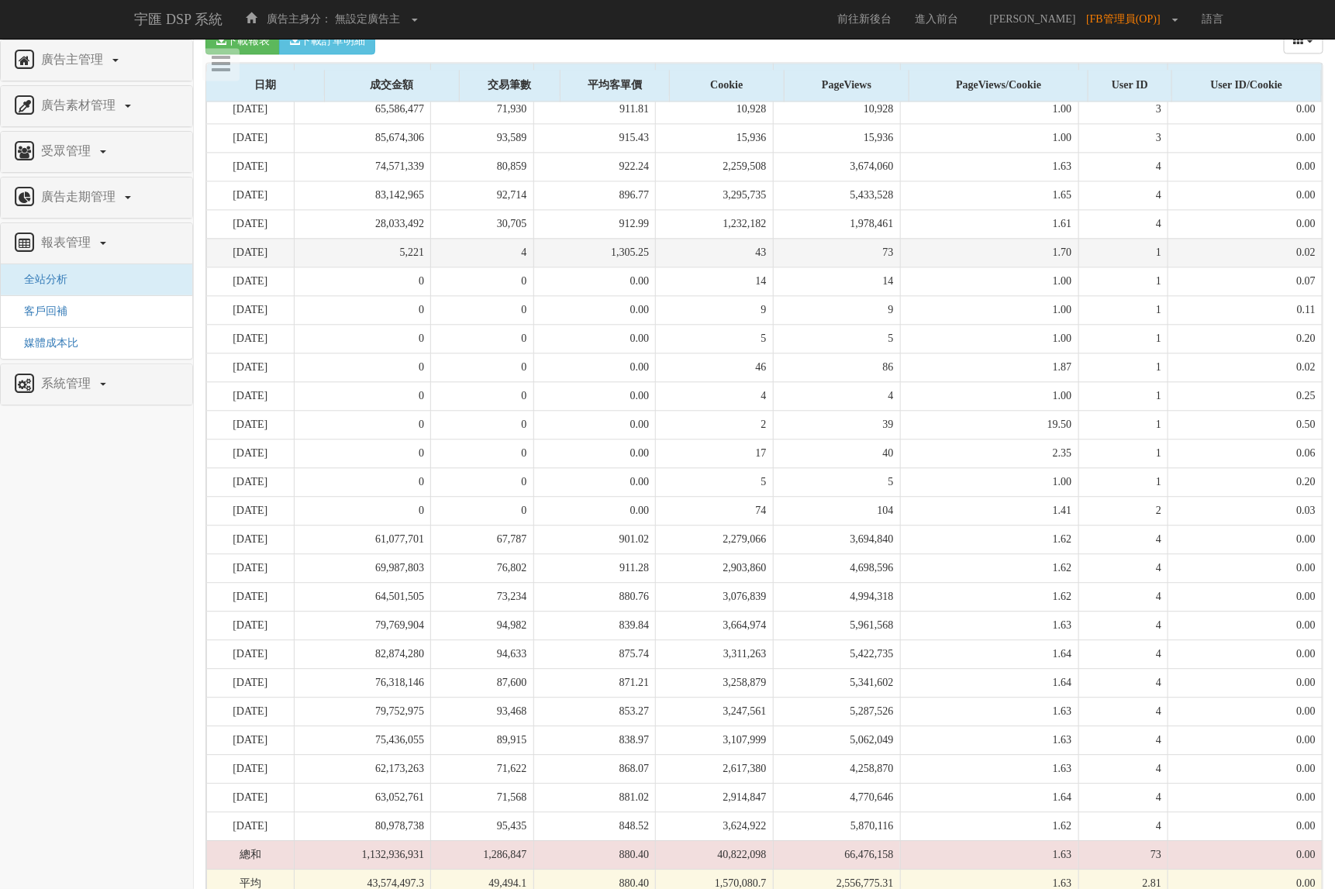  Describe the element at coordinates (250, 854) in the screenshot. I see `td: 總和` at that location.